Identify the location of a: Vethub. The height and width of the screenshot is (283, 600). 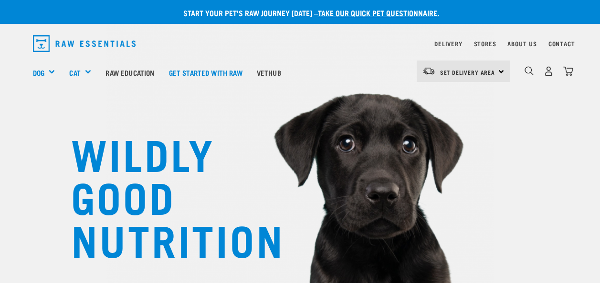
(269, 73).